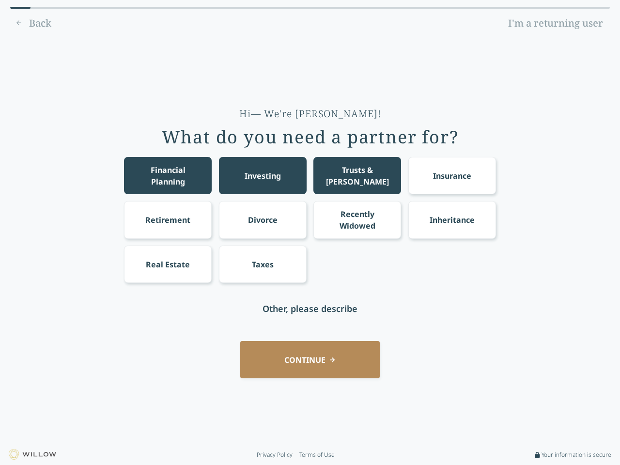 This screenshot has width=620, height=465. What do you see at coordinates (310, 137) in the screenshot?
I see `div: What do you need a partner for?` at bounding box center [310, 137].